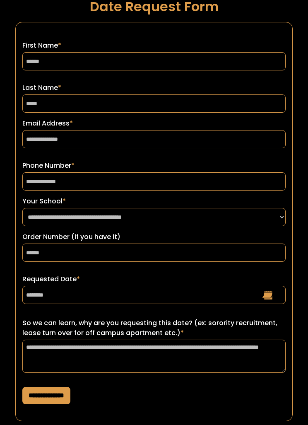  Describe the element at coordinates (154, 222) in the screenshot. I see `form: Request a Date Form` at that location.